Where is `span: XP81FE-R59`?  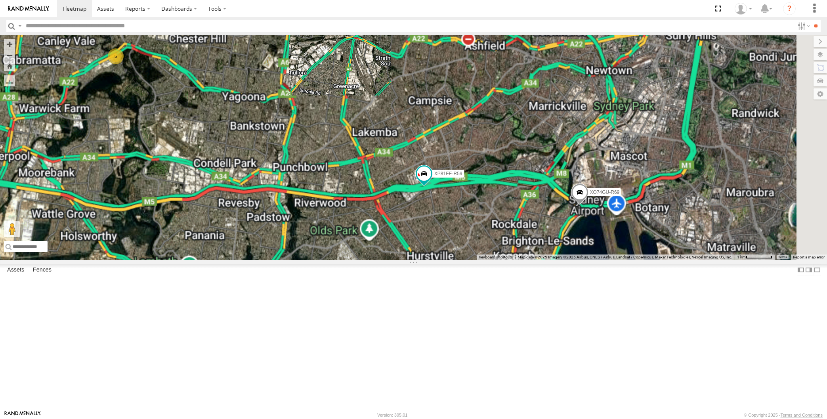 span: XP81FE-R59 is located at coordinates (448, 174).